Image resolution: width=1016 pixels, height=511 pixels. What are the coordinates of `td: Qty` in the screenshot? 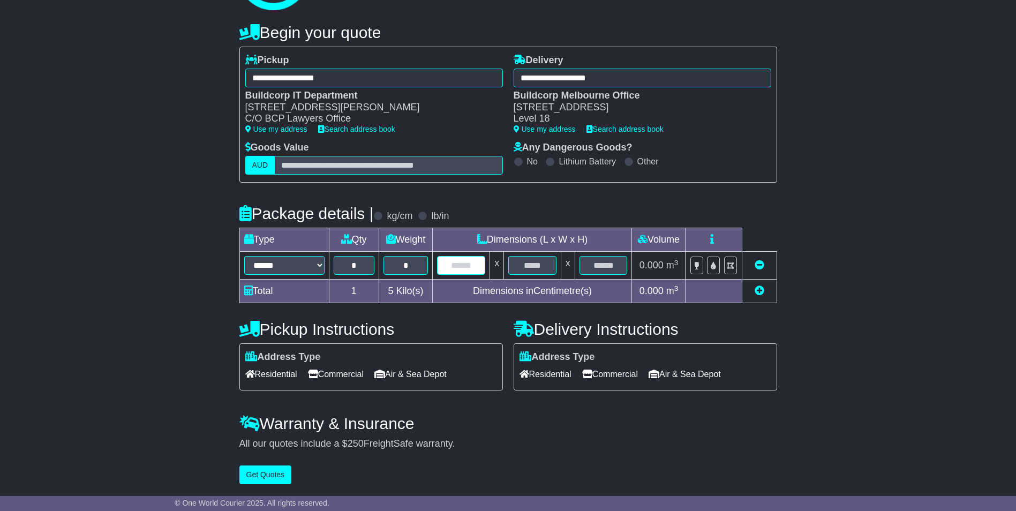 It's located at (354, 240).